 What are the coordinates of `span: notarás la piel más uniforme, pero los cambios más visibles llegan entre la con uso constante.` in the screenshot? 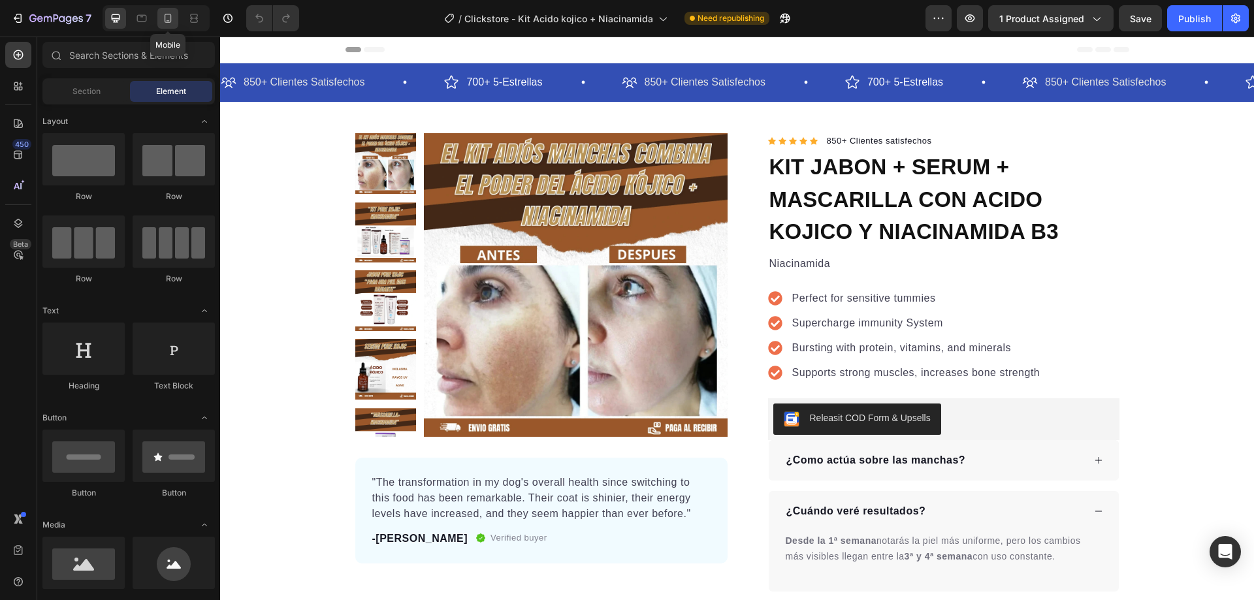 It's located at (713, 512).